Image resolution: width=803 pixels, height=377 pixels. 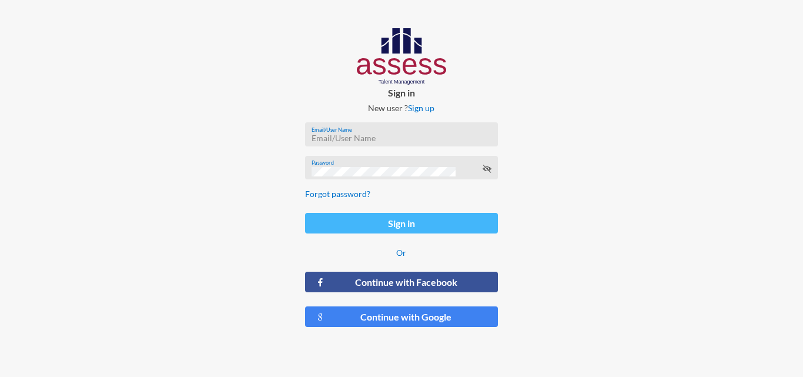 I want to click on button: Continue with Google, so click(x=401, y=316).